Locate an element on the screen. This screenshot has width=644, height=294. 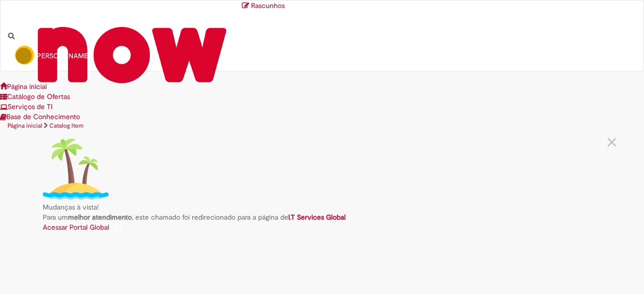
a: Acessar Portal Global is located at coordinates (329, 228).